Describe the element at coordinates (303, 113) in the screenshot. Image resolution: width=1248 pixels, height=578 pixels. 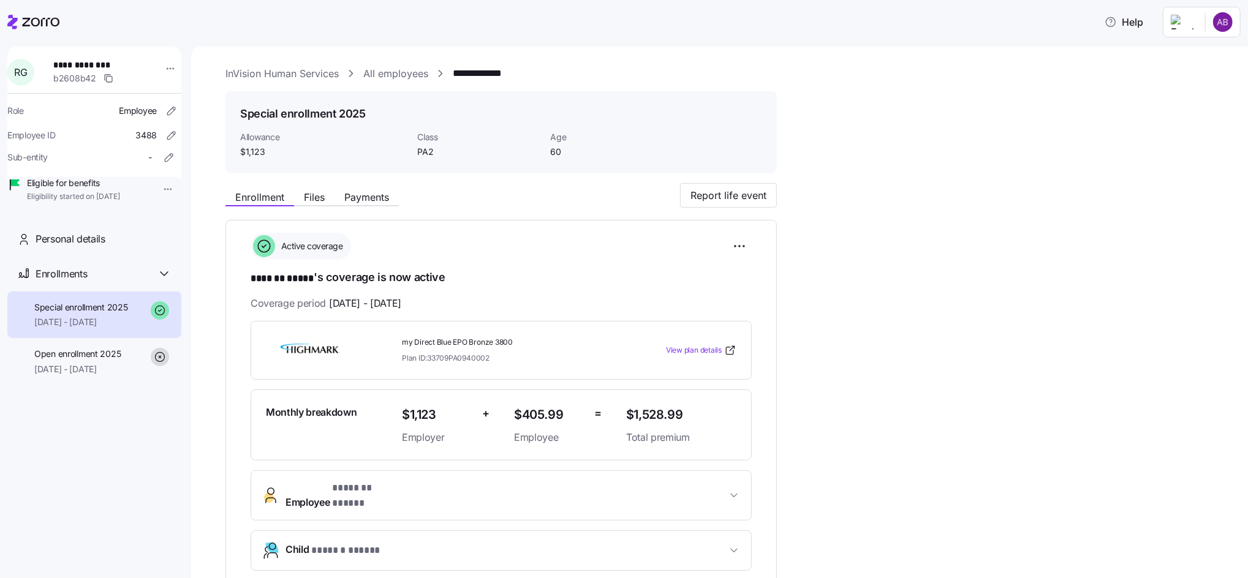
I see `h1: Special enrollment 2025` at that location.